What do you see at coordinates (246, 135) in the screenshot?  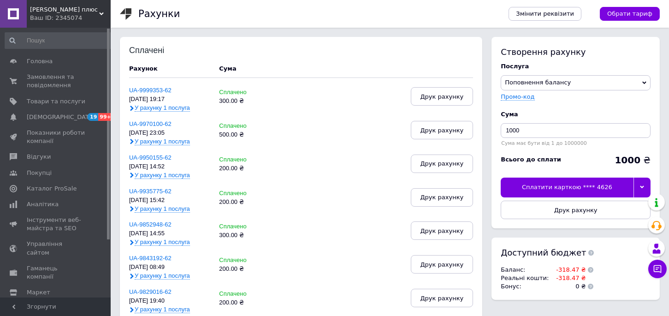 I see `div: 500.00 ₴` at bounding box center [246, 135].